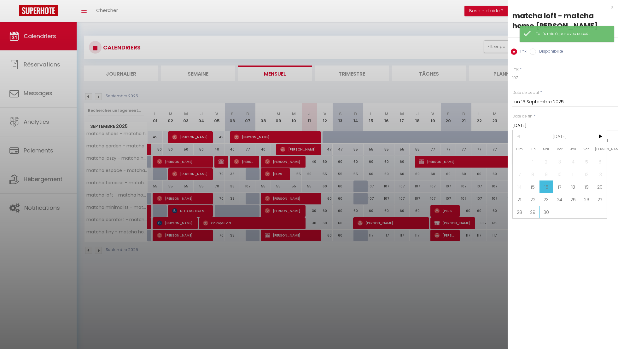 The image size is (618, 349). Describe the element at coordinates (519, 149) in the screenshot. I see `span: Dim` at that location.